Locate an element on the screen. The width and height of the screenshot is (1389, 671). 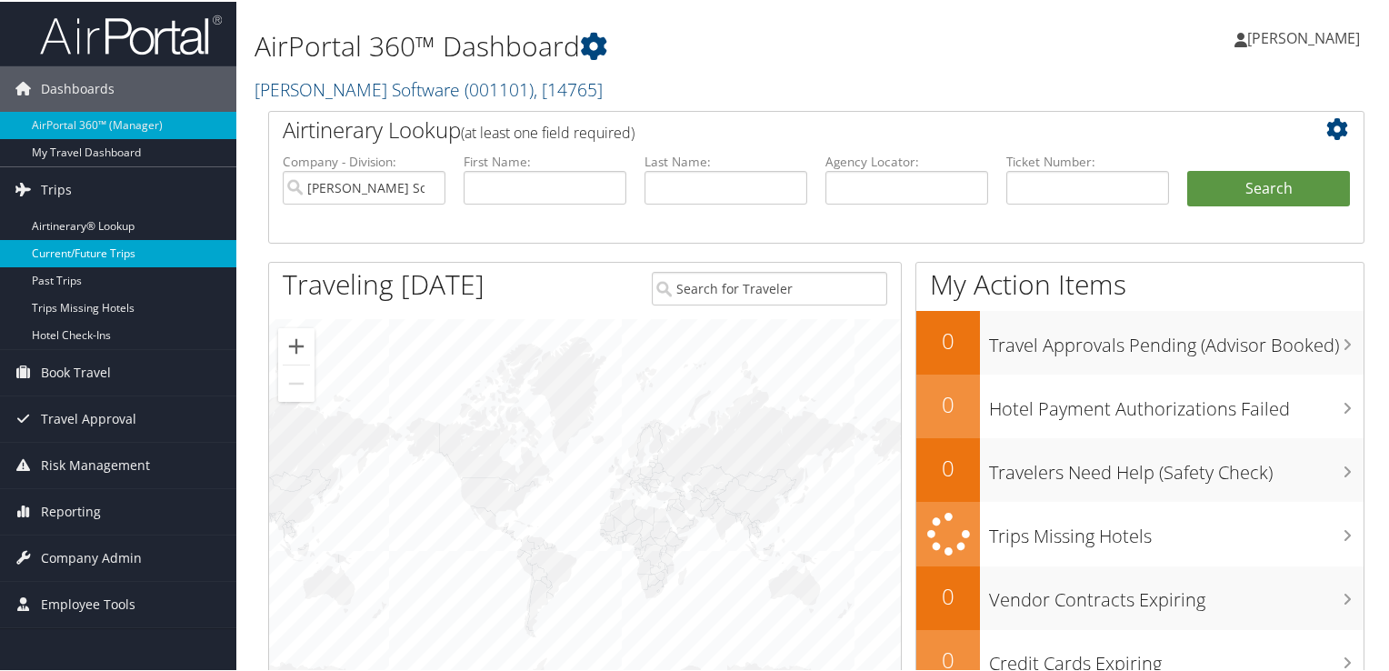
a: 0Travel Approvals Pending (Advisor Booked) is located at coordinates (1140, 341).